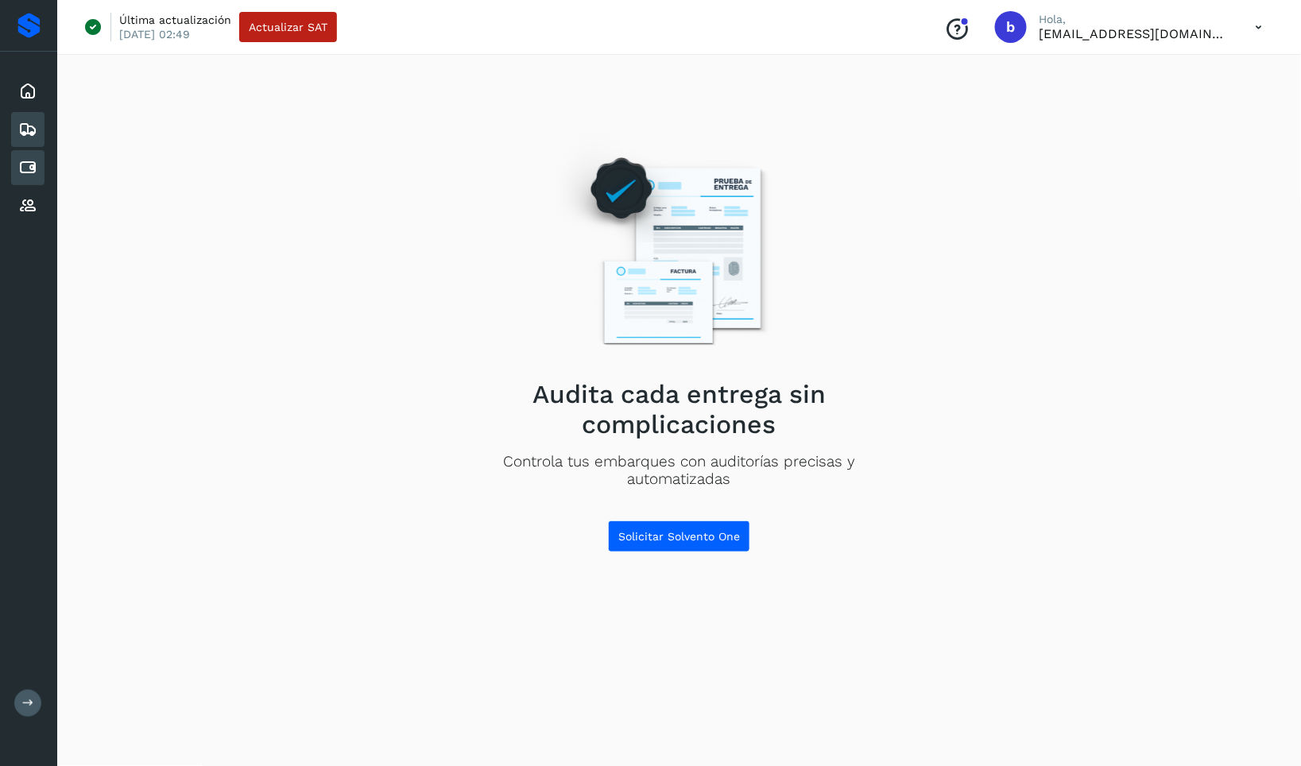 This screenshot has width=1301, height=766. I want to click on h2: Audita cada entrega sin complicaciones, so click(679, 409).